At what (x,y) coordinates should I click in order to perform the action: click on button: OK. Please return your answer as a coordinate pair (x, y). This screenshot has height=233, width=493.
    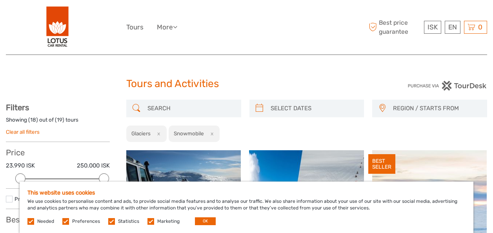
    Looking at the image, I should click on (205, 221).